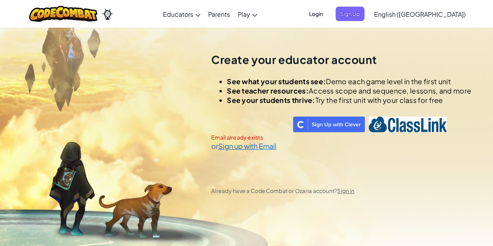  What do you see at coordinates (219, 14) in the screenshot?
I see `a: Parents` at bounding box center [219, 14].